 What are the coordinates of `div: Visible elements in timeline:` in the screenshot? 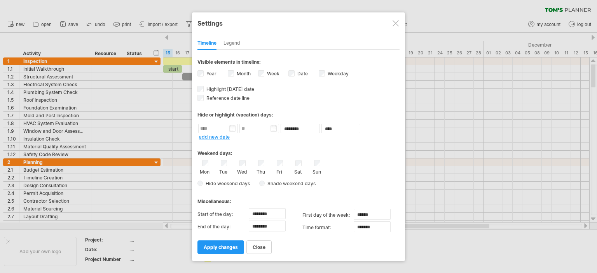 It's located at (298, 63).